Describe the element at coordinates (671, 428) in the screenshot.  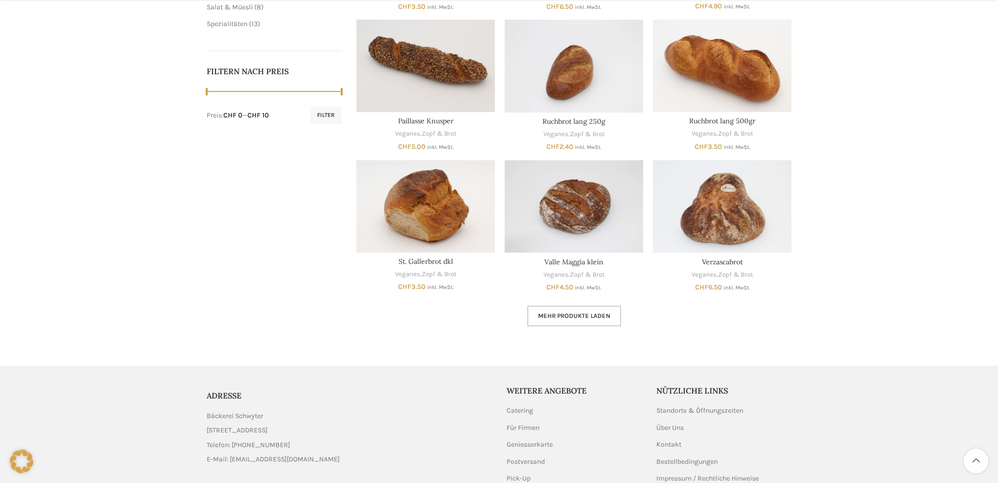
I see `a: Über Uns` at that location.